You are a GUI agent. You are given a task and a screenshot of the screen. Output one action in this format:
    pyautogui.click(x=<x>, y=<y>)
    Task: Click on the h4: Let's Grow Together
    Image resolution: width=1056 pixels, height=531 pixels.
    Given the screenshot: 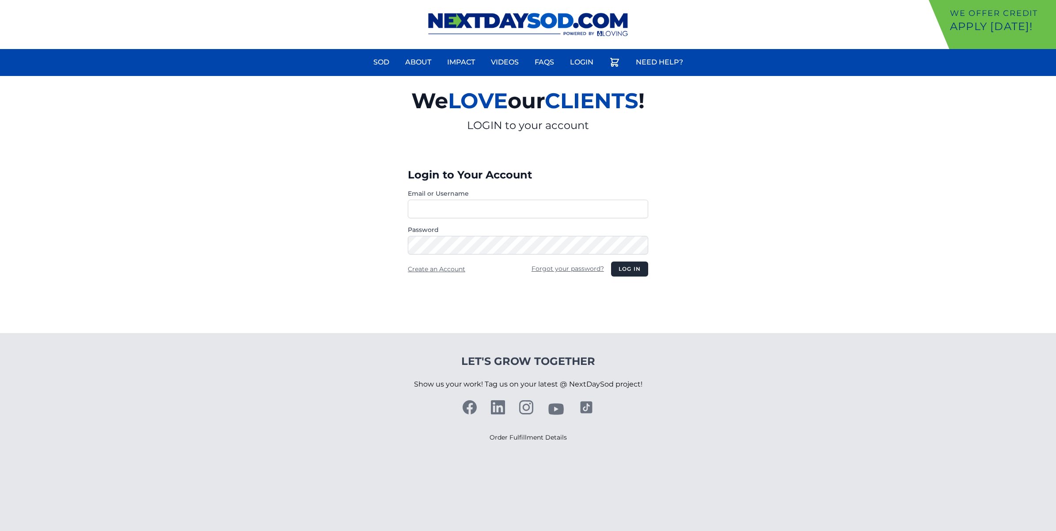 What is the action you would take?
    pyautogui.click(x=528, y=361)
    